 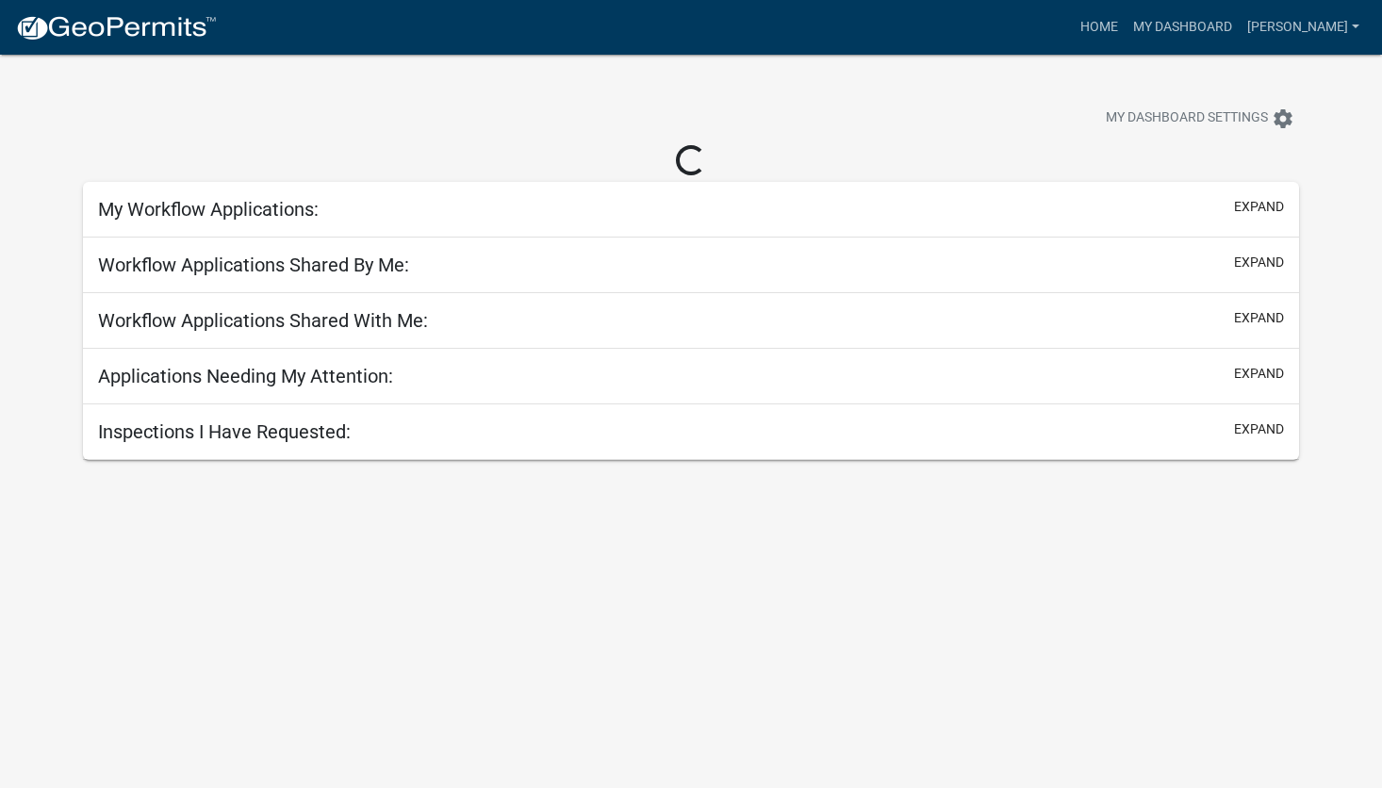 What do you see at coordinates (245, 376) in the screenshot?
I see `h5: Applications Needing My Attention:` at bounding box center [245, 376].